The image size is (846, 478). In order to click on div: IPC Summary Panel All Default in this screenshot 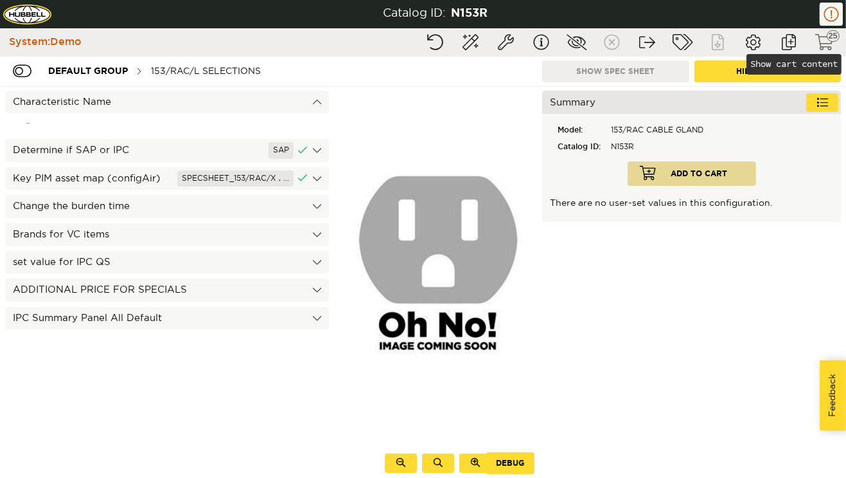, I will do `click(167, 318)`.